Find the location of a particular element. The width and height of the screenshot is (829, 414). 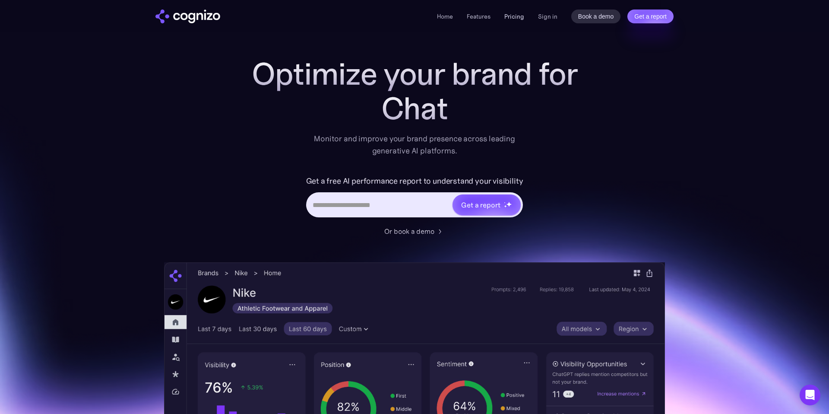

div: Monitor and improve your brand presence across leading generative AI platforms. is located at coordinates (415, 145).